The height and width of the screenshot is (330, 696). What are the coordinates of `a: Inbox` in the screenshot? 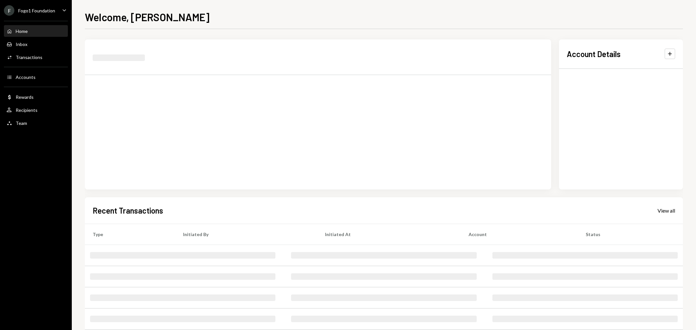 It's located at (36, 44).